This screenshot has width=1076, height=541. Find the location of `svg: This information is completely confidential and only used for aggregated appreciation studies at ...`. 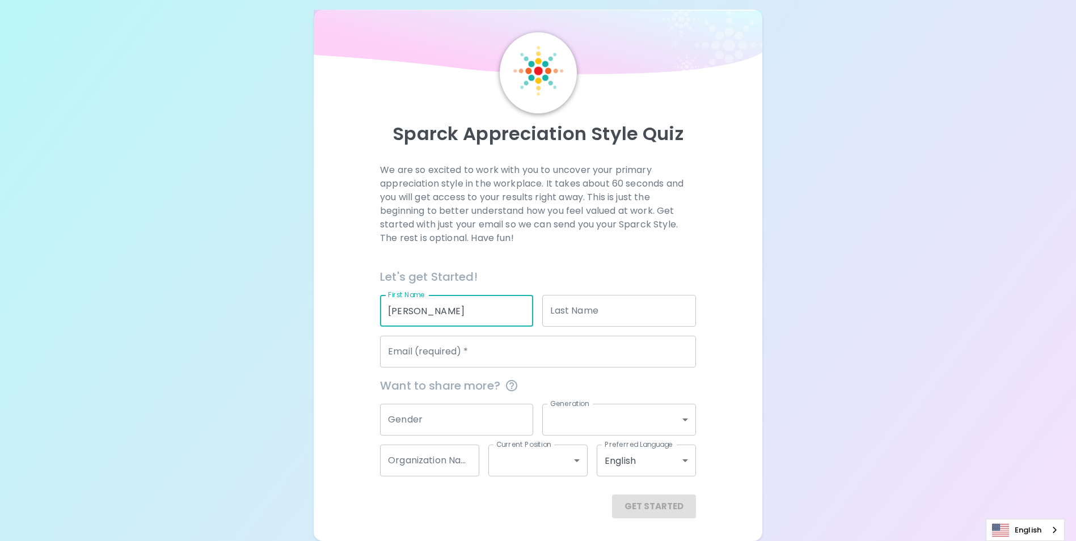

svg: This information is completely confidential and only used for aggregated appreciation studies at ... is located at coordinates (512, 386).